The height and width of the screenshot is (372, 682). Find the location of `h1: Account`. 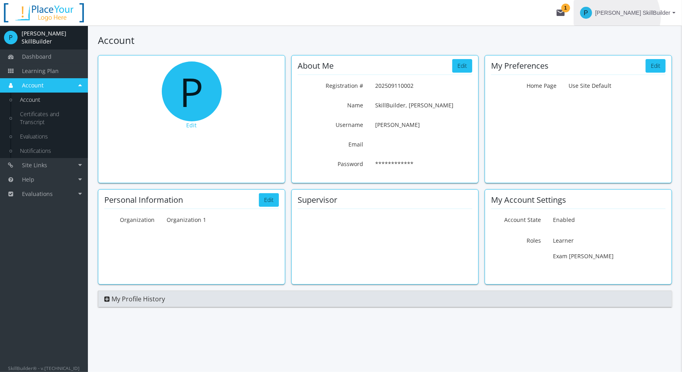

h1: Account is located at coordinates (384, 40).